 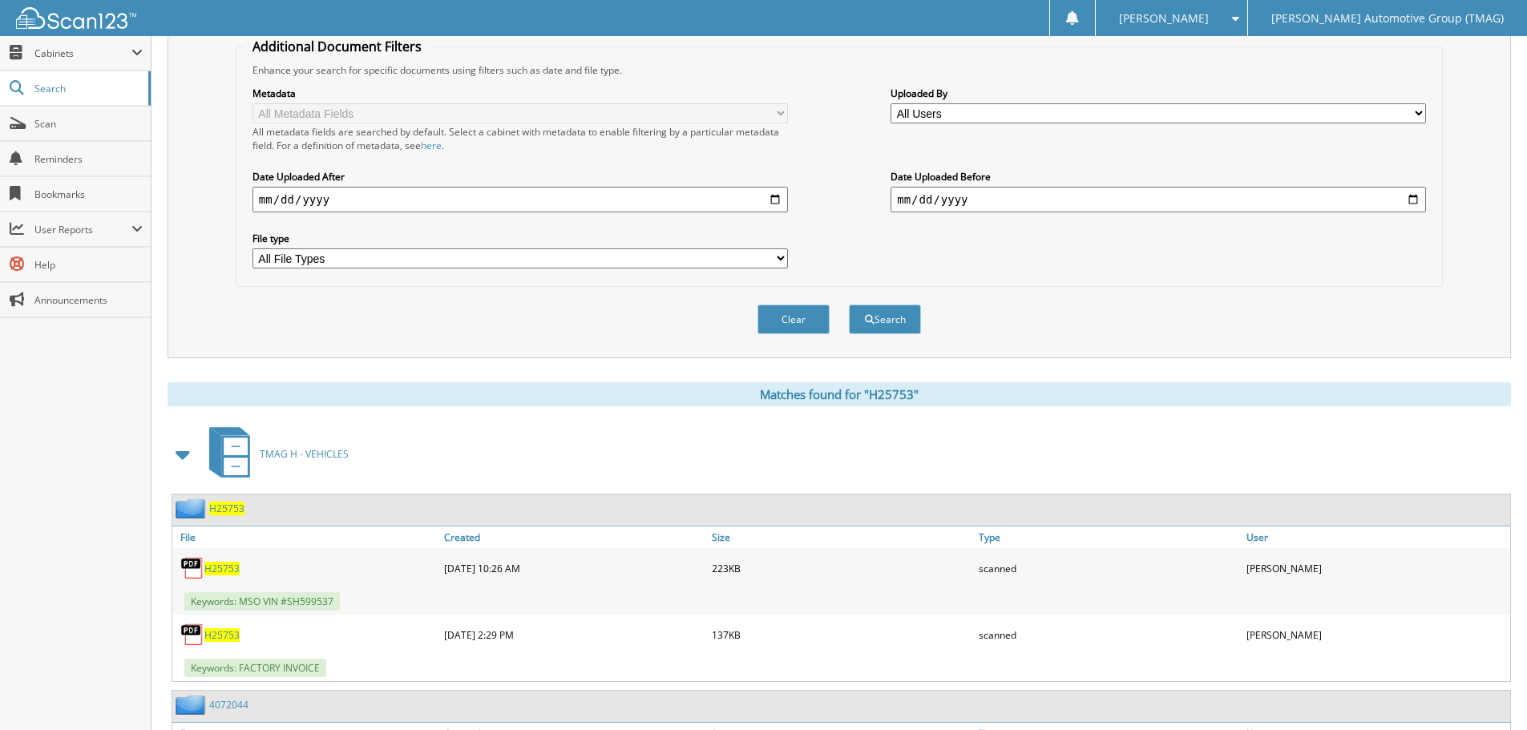 I want to click on a: Type, so click(x=1108, y=537).